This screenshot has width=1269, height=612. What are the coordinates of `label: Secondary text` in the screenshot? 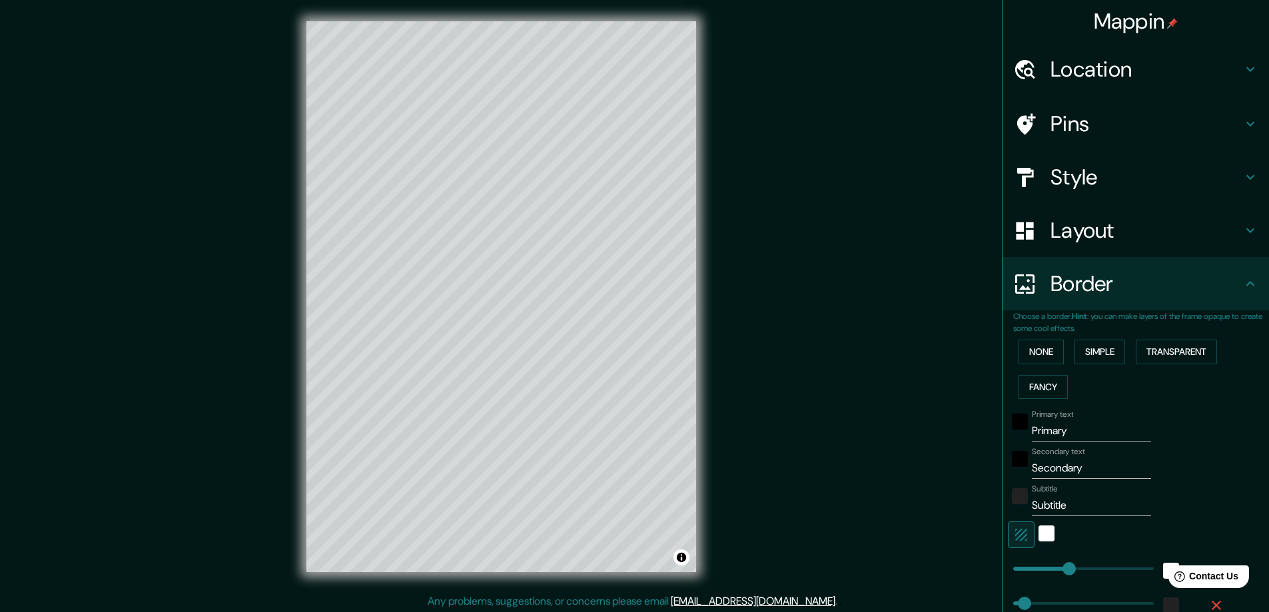 It's located at (1059, 452).